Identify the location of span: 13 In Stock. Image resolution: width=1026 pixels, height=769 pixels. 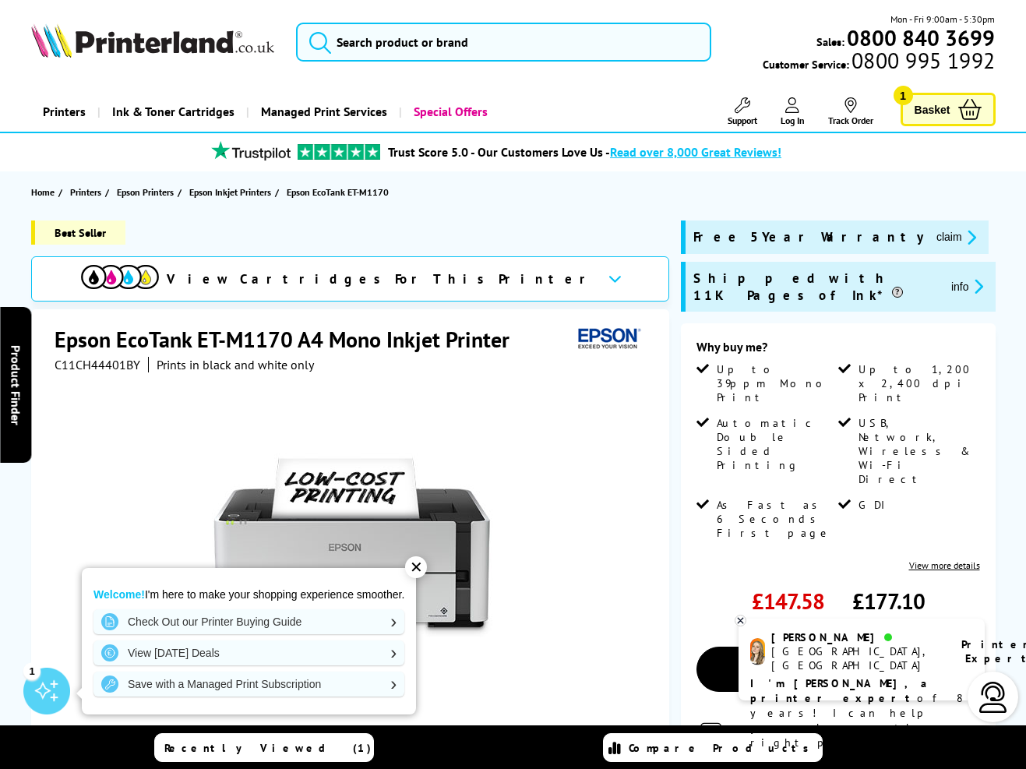
(812, 732).